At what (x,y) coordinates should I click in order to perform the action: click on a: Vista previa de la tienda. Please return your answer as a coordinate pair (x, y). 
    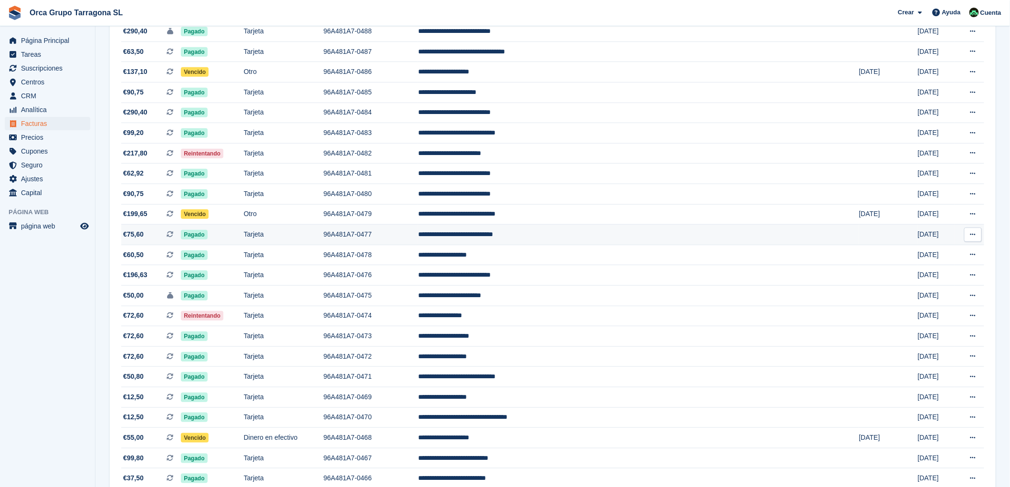
    Looking at the image, I should click on (84, 226).